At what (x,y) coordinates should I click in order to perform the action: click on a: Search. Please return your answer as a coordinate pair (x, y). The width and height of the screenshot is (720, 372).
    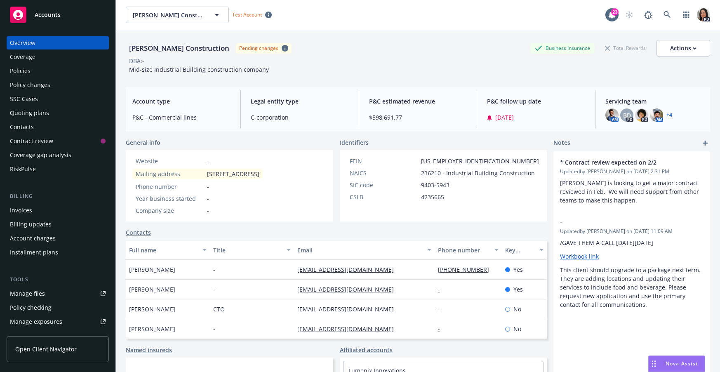
    Looking at the image, I should click on (667, 15).